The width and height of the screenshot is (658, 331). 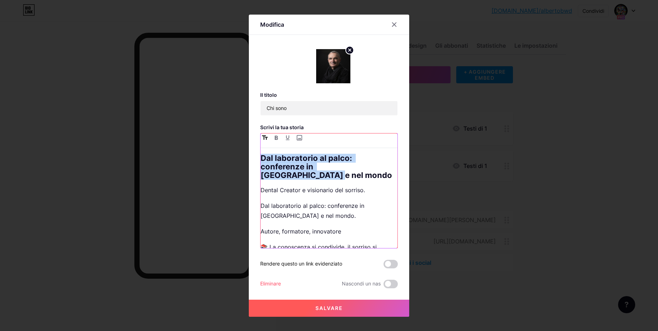 I want to click on h3: Scrivi la tua storia, so click(x=329, y=127).